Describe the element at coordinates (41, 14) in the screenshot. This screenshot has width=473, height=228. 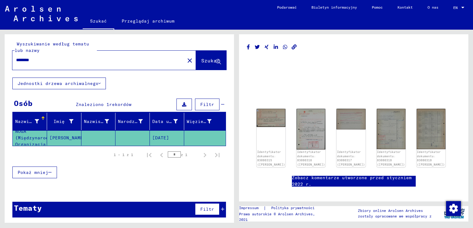
I see `img: Arolsen_neg.svg` at that location.